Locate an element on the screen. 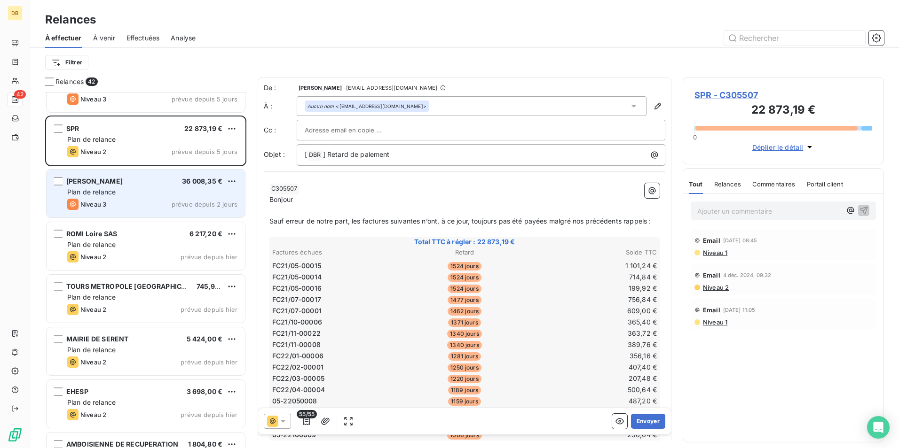 This screenshot has width=899, height=448. td: 199,92 € is located at coordinates (593, 289).